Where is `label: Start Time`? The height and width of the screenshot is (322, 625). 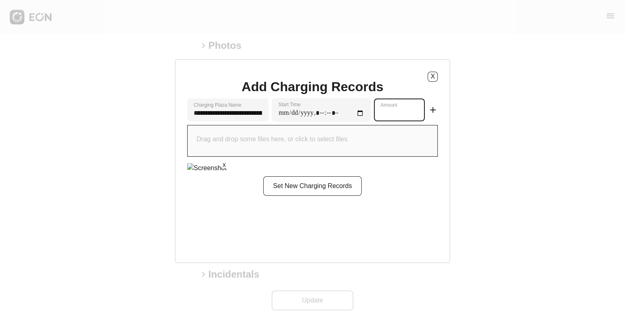
label: Start Time is located at coordinates (289, 105).